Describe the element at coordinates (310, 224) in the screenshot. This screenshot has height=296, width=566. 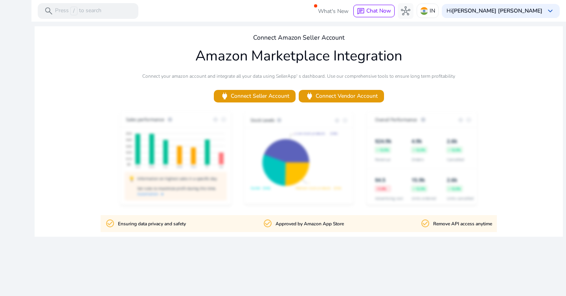
I see `p: Approved by Amazon App Store` at that location.